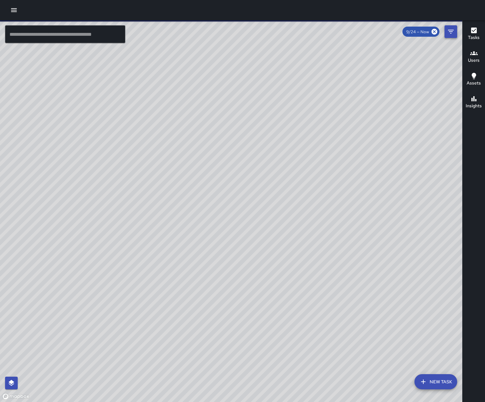 The image size is (485, 402). What do you see at coordinates (474, 60) in the screenshot?
I see `h6: Users` at bounding box center [474, 60].